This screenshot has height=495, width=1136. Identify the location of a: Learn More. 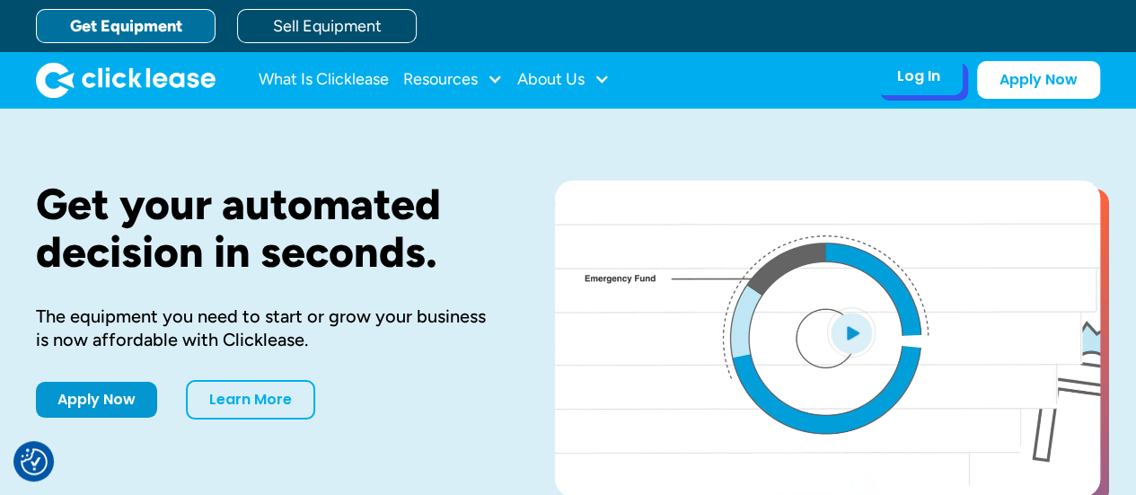
(251, 400).